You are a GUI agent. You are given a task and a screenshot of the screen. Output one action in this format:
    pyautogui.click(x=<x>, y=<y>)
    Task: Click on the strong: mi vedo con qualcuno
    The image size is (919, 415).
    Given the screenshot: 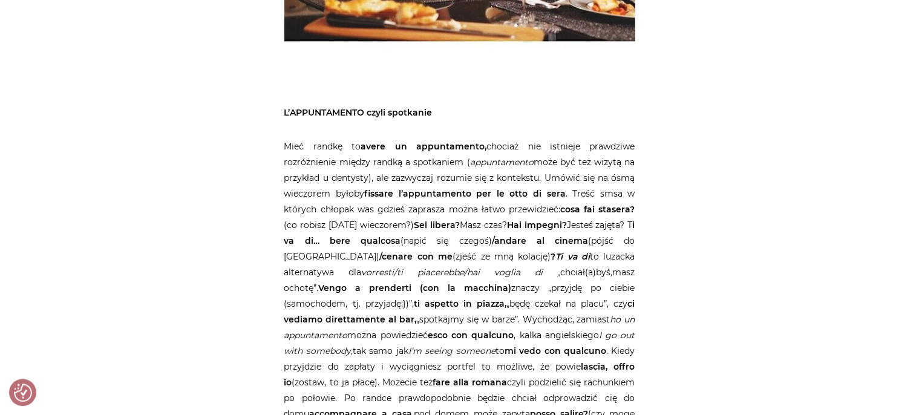 What is the action you would take?
    pyautogui.click(x=556, y=350)
    